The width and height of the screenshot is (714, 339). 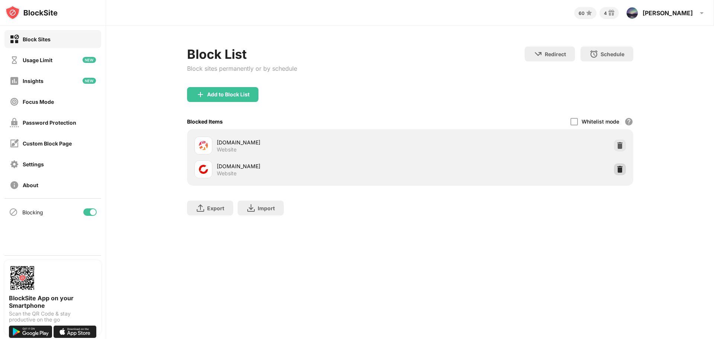 What do you see at coordinates (36, 39) in the screenshot?
I see `div: Block Sites` at bounding box center [36, 39].